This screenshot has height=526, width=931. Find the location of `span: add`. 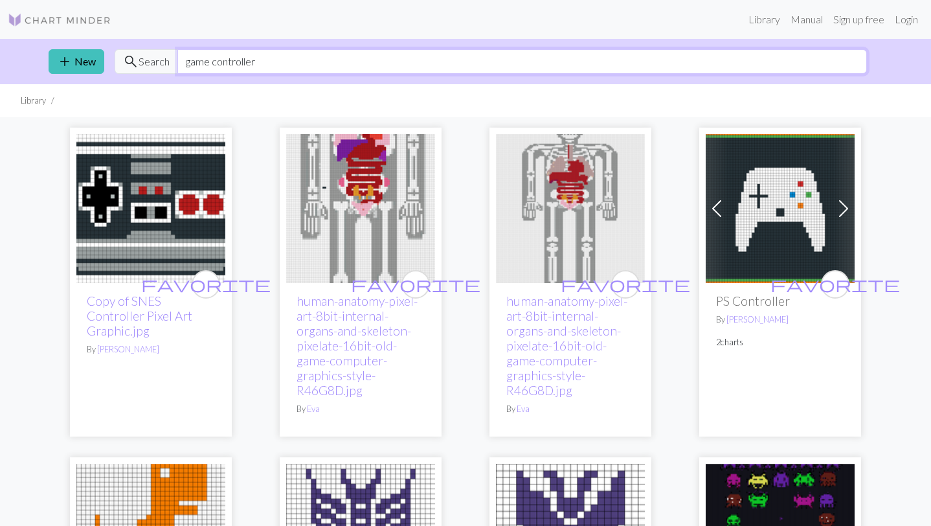

span: add is located at coordinates (65, 61).